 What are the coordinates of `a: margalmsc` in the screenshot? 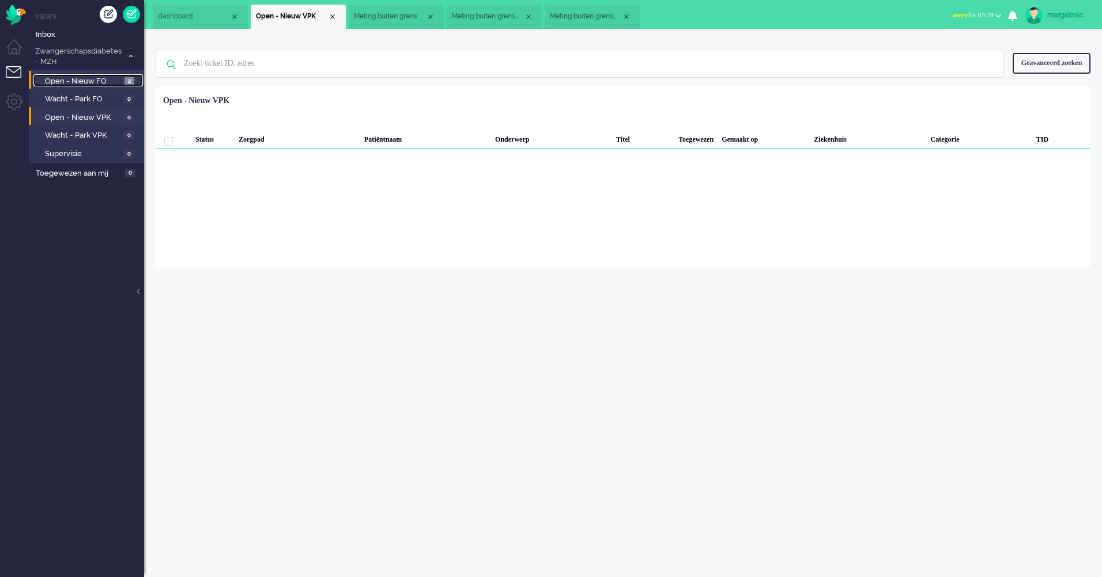 It's located at (1056, 16).